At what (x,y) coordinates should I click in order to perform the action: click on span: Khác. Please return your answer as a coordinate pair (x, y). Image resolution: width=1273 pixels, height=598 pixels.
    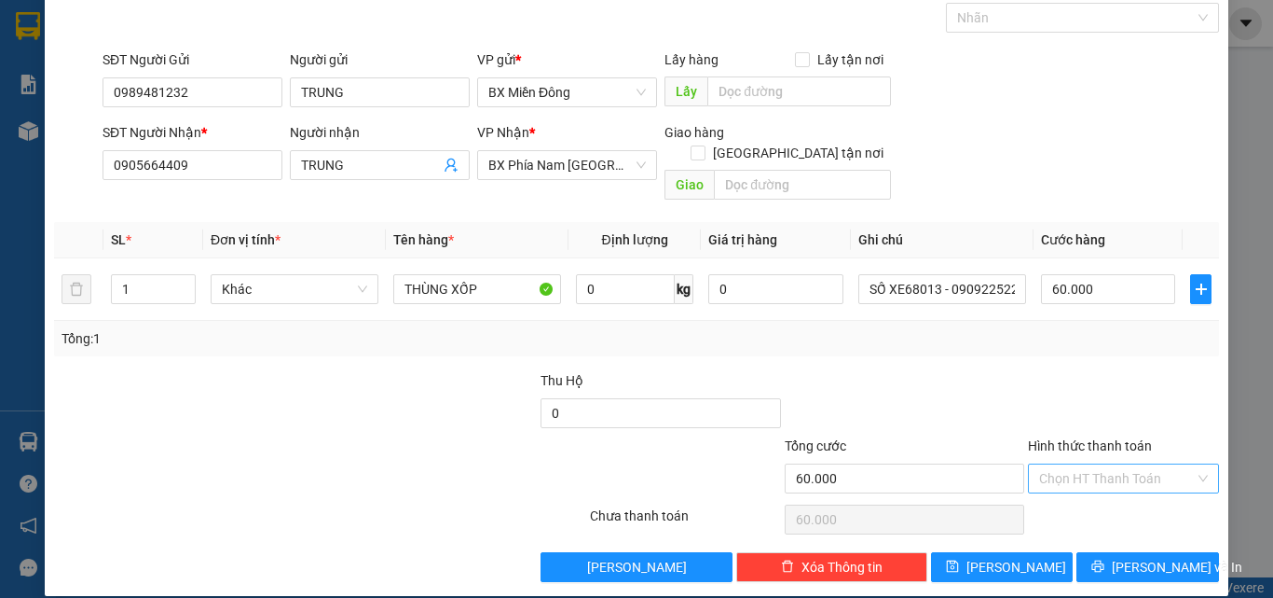
    Looking at the image, I should click on (295, 289).